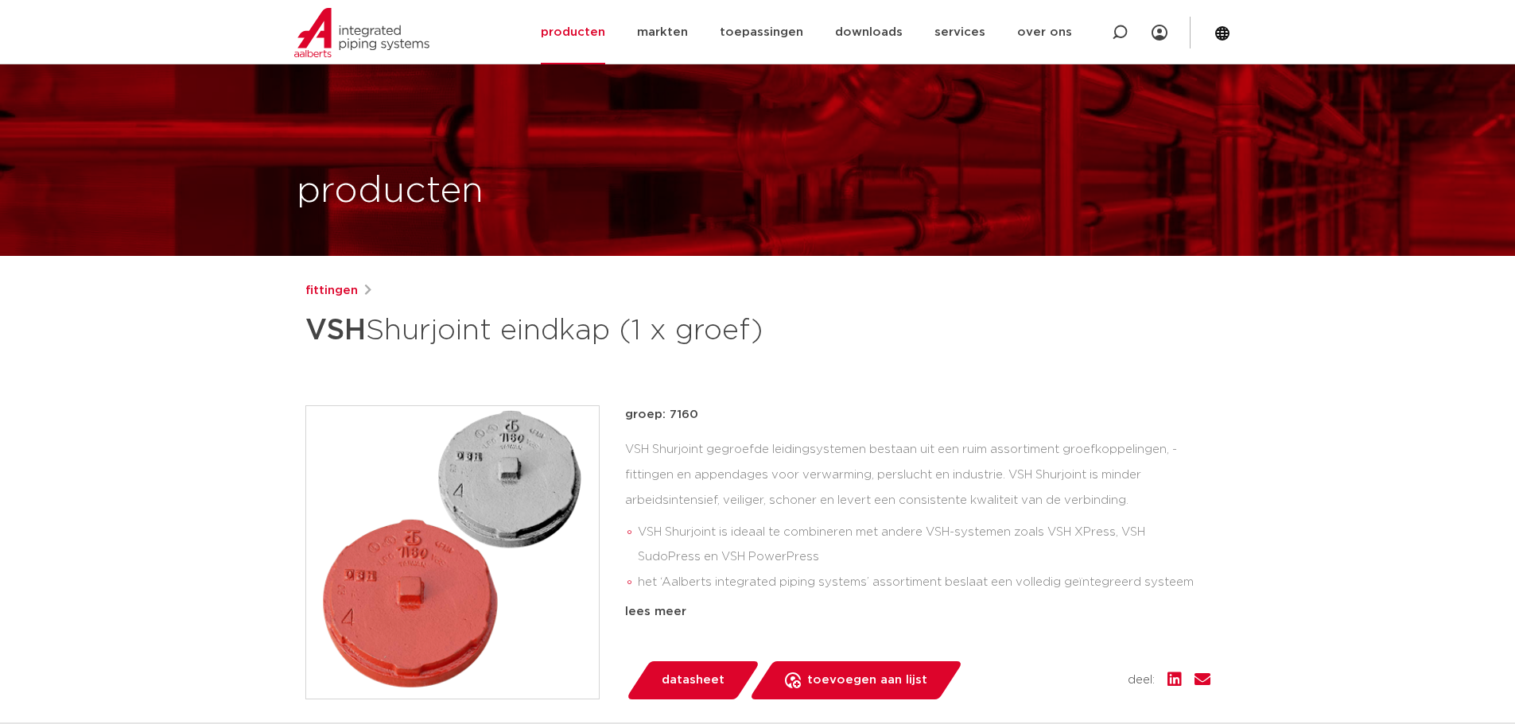 The image size is (1515, 724). What do you see at coordinates (918, 612) in the screenshot?
I see `div: lees meer` at bounding box center [918, 612].